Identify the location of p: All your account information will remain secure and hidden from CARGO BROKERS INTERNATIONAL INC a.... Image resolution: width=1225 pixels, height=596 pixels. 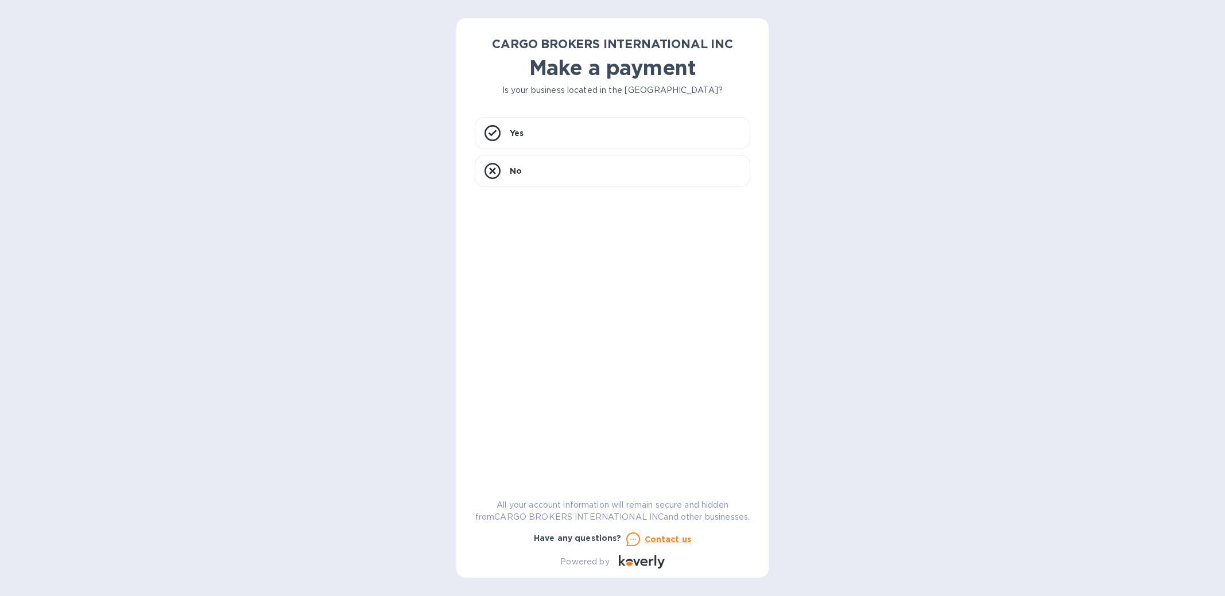
(612, 511).